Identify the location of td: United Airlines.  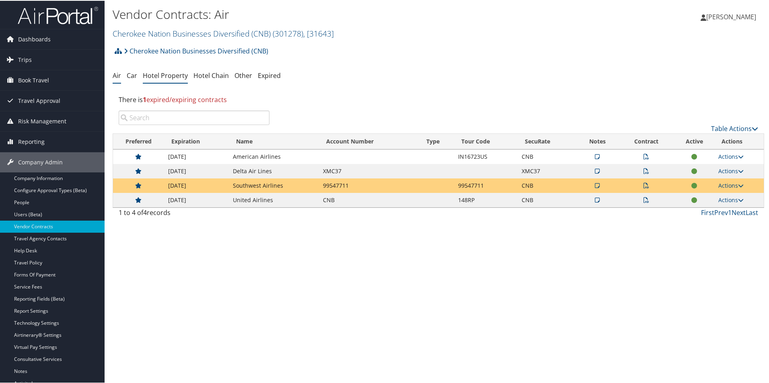
(274, 200).